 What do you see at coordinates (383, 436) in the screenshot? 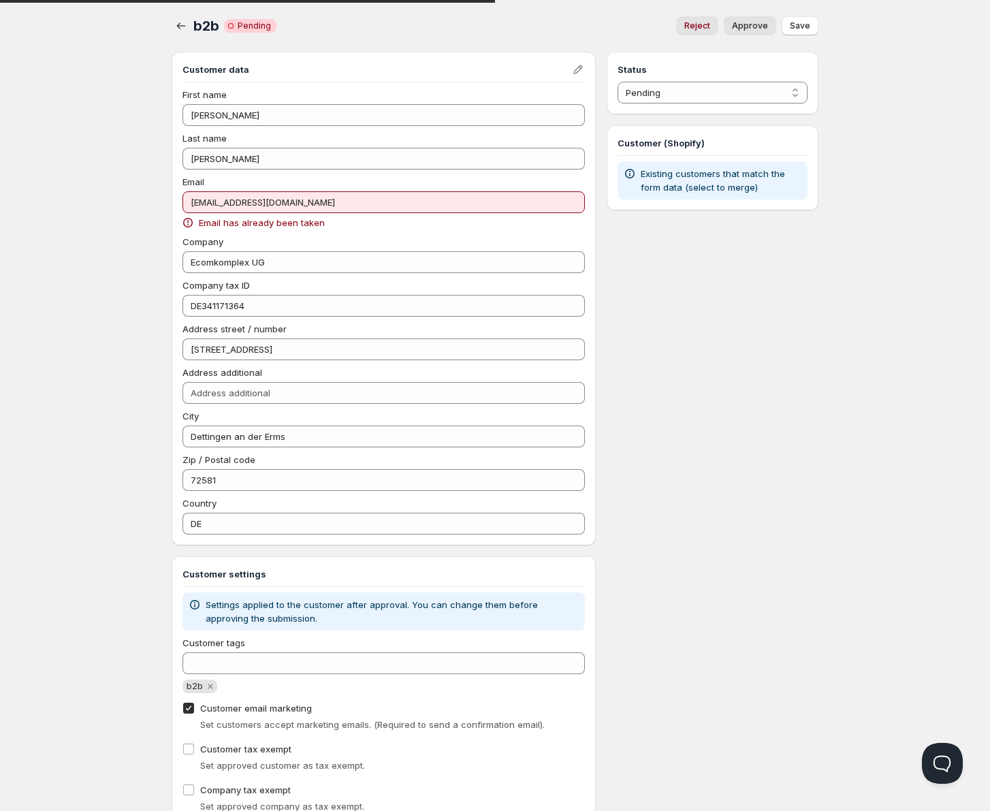
I see `input: City` at bounding box center [383, 436].